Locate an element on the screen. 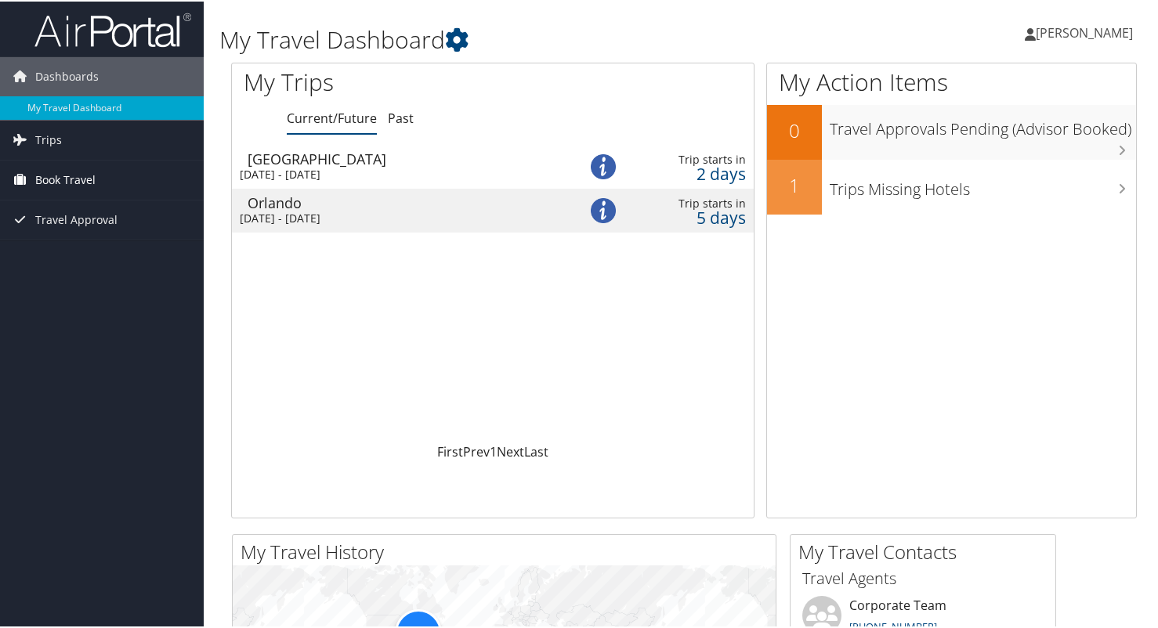 The width and height of the screenshot is (1158, 628). a: Last is located at coordinates (536, 450).